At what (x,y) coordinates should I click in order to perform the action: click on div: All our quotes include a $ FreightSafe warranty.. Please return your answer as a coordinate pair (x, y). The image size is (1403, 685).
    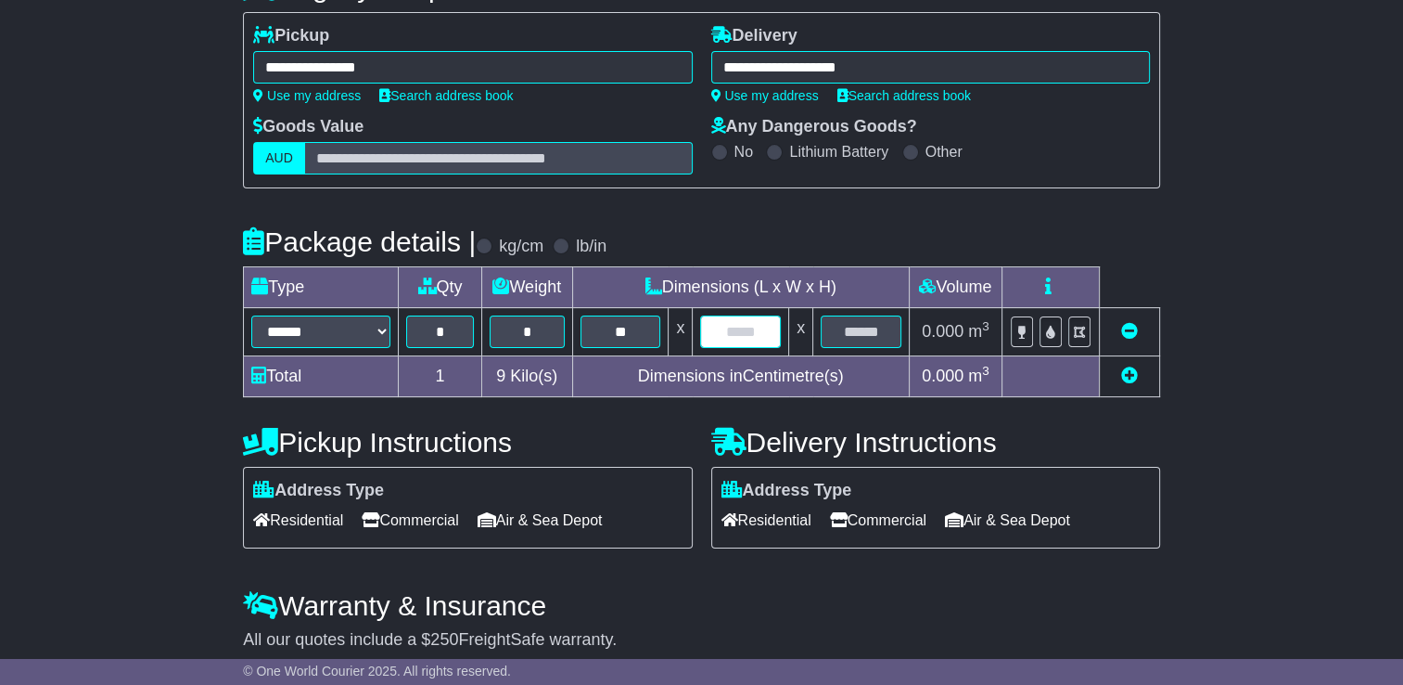
    Looking at the image, I should click on (701, 640).